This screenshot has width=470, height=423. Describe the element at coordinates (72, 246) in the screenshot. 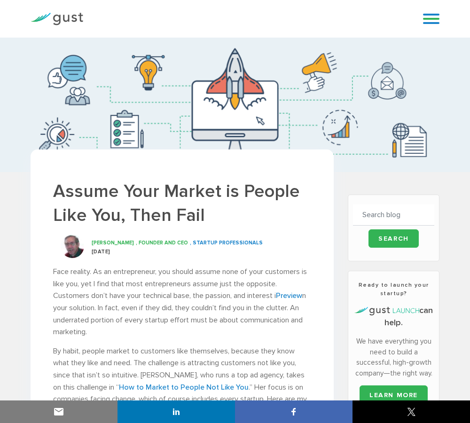

I see `img: Martin Zwilling` at that location.